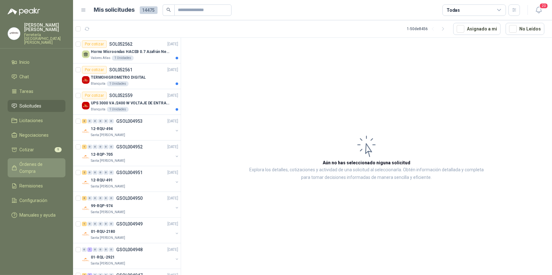  I want to click on p: GSOL004950, so click(129, 199).